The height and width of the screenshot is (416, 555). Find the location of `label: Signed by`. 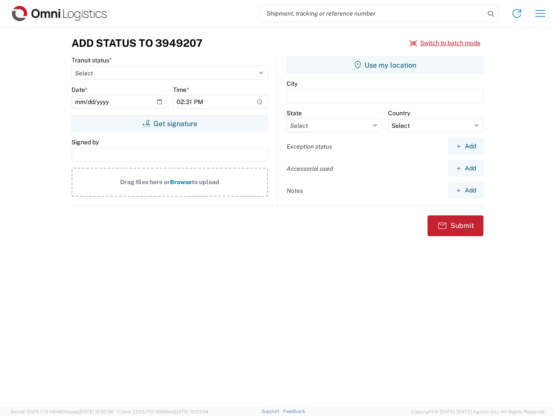

label: Signed by is located at coordinates (85, 142).